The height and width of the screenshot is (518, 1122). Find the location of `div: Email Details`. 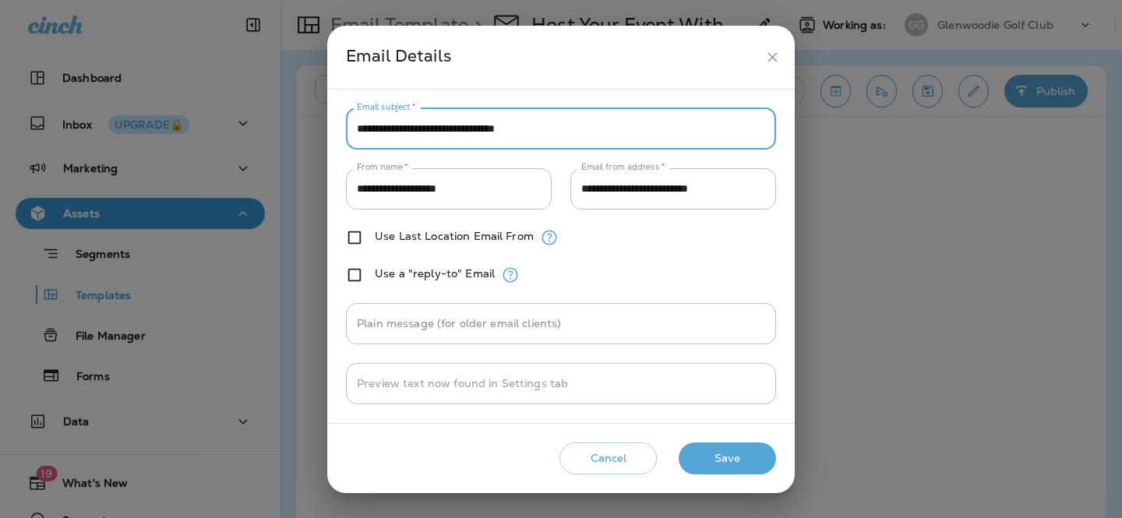

div: Email Details is located at coordinates (552, 57).